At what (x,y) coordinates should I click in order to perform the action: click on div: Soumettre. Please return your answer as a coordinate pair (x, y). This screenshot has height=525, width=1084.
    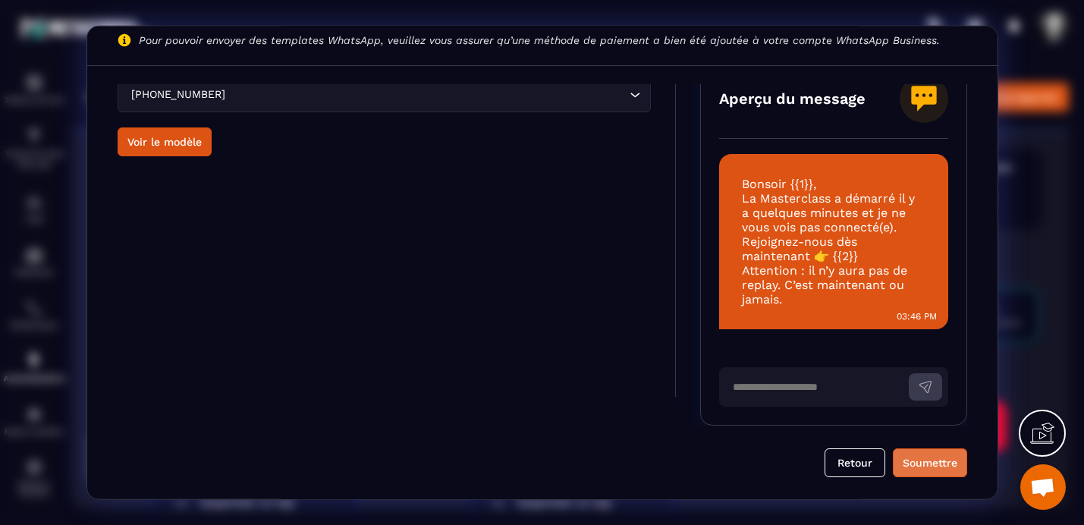
    Looking at the image, I should click on (930, 462).